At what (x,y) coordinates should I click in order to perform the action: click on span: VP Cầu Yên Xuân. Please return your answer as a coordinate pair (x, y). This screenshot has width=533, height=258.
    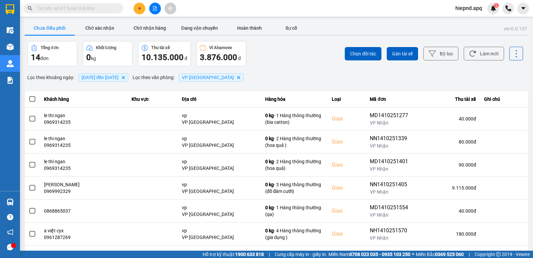
    Looking at the image, I should click on (208, 77).